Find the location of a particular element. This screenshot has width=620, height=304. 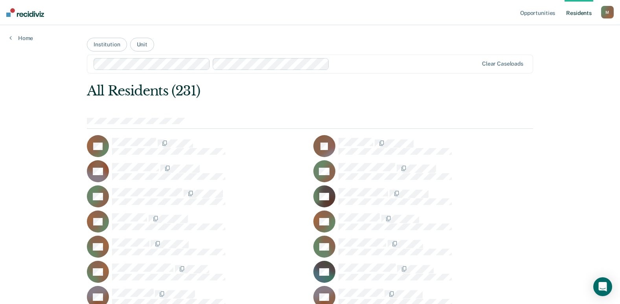

a: Home is located at coordinates (21, 38).